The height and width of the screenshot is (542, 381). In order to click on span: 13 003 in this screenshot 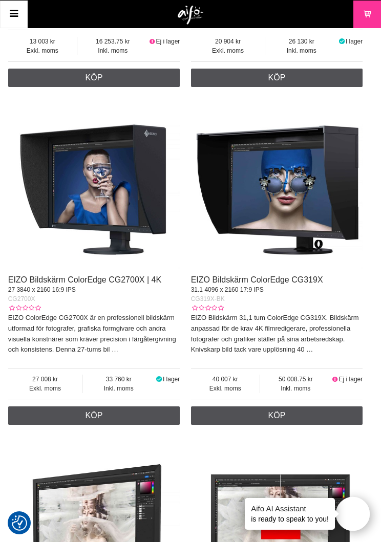, I will do `click(42, 41)`.